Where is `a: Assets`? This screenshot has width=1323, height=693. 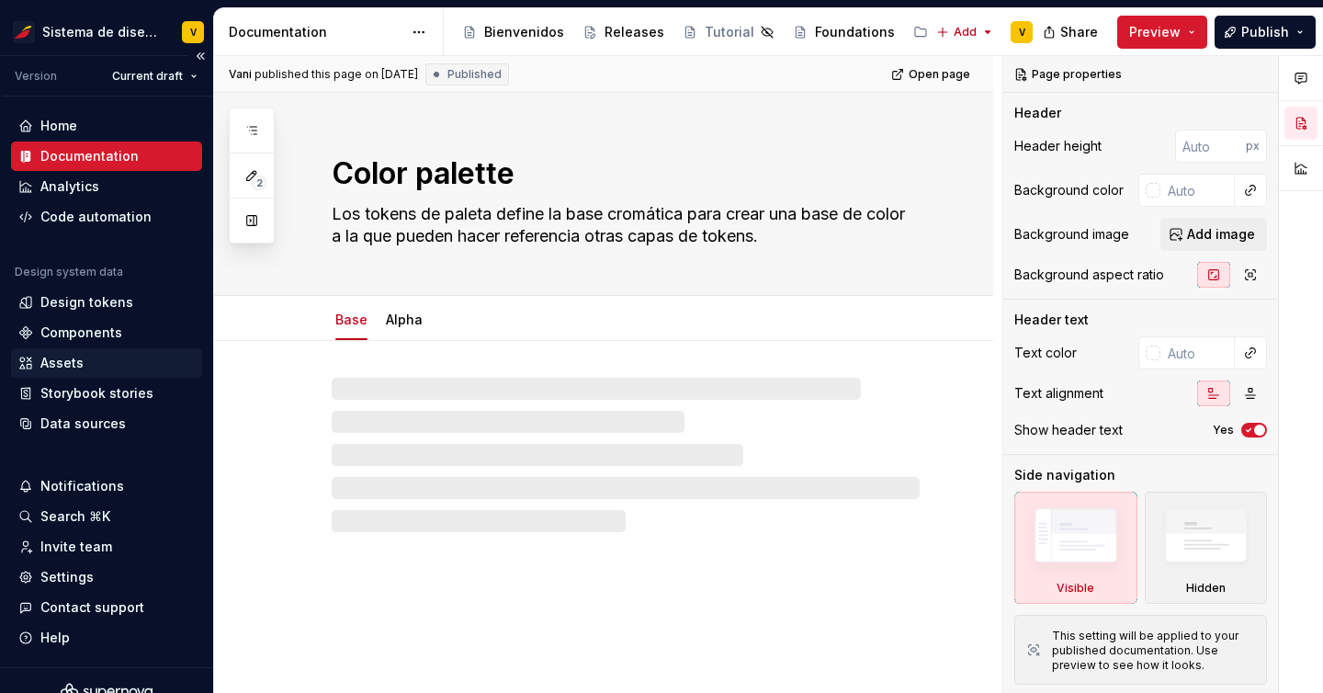
a: Assets is located at coordinates (107, 363).